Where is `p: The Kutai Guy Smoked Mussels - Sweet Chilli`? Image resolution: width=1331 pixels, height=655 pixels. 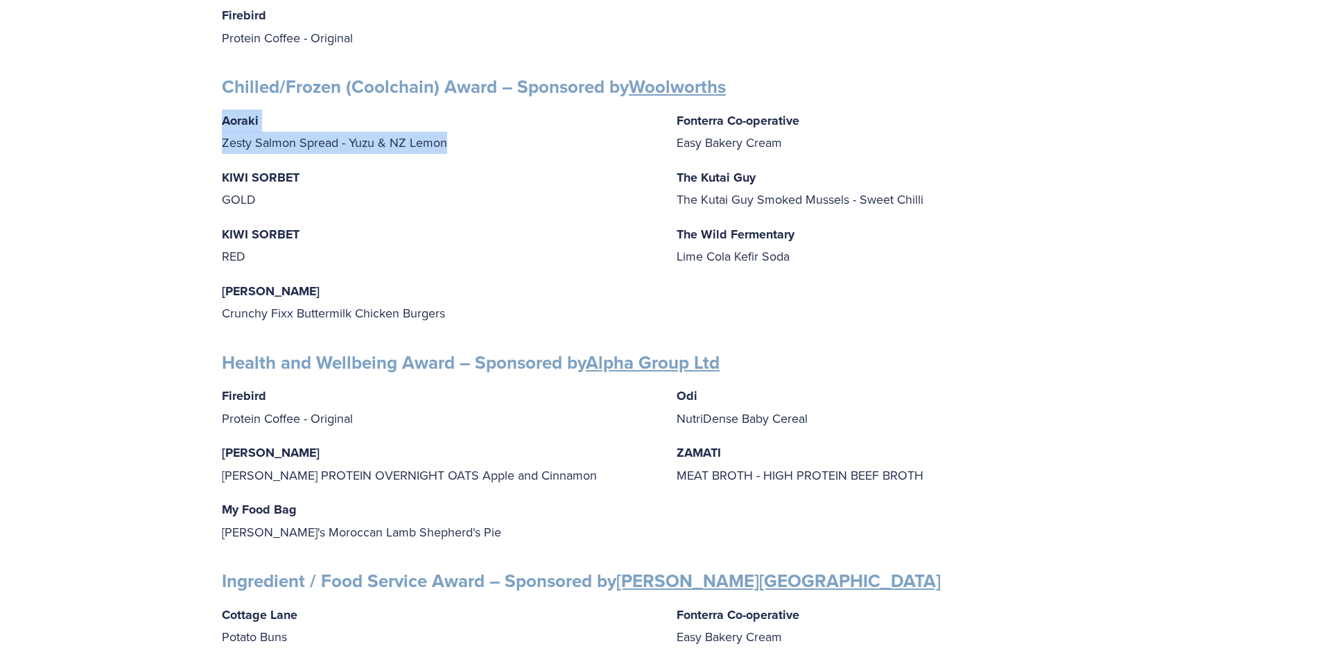 p: The Kutai Guy Smoked Mussels - Sweet Chilli is located at coordinates (893, 189).